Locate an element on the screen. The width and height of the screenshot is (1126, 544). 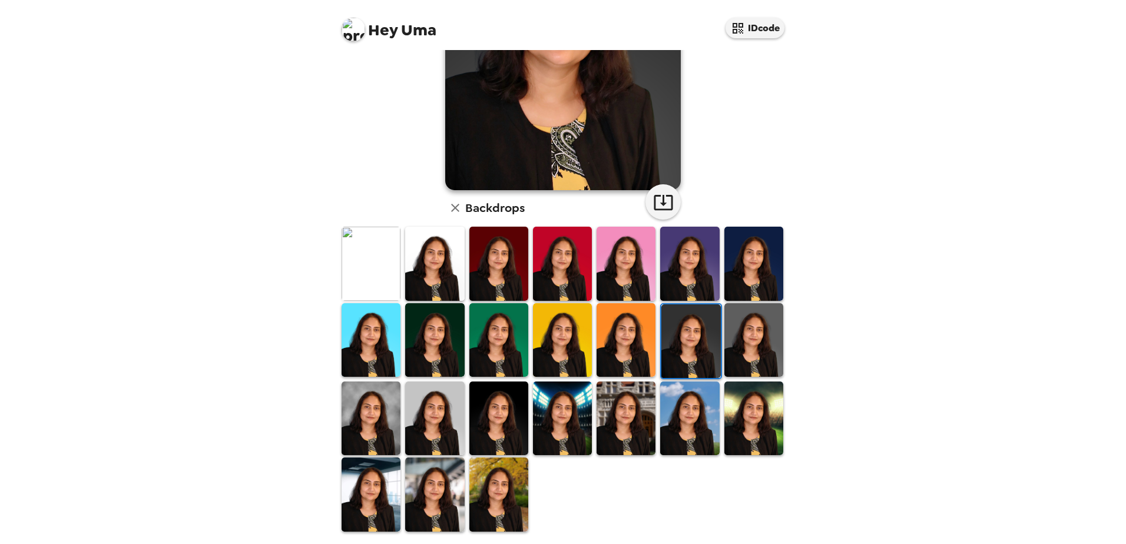
span: Hey is located at coordinates (383, 30).